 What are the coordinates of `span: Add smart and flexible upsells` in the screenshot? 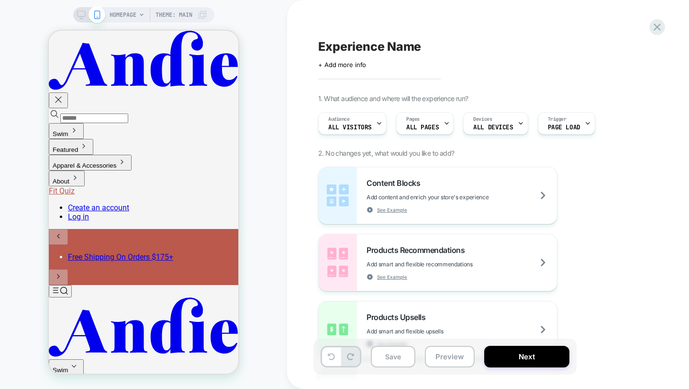 It's located at (429, 331).